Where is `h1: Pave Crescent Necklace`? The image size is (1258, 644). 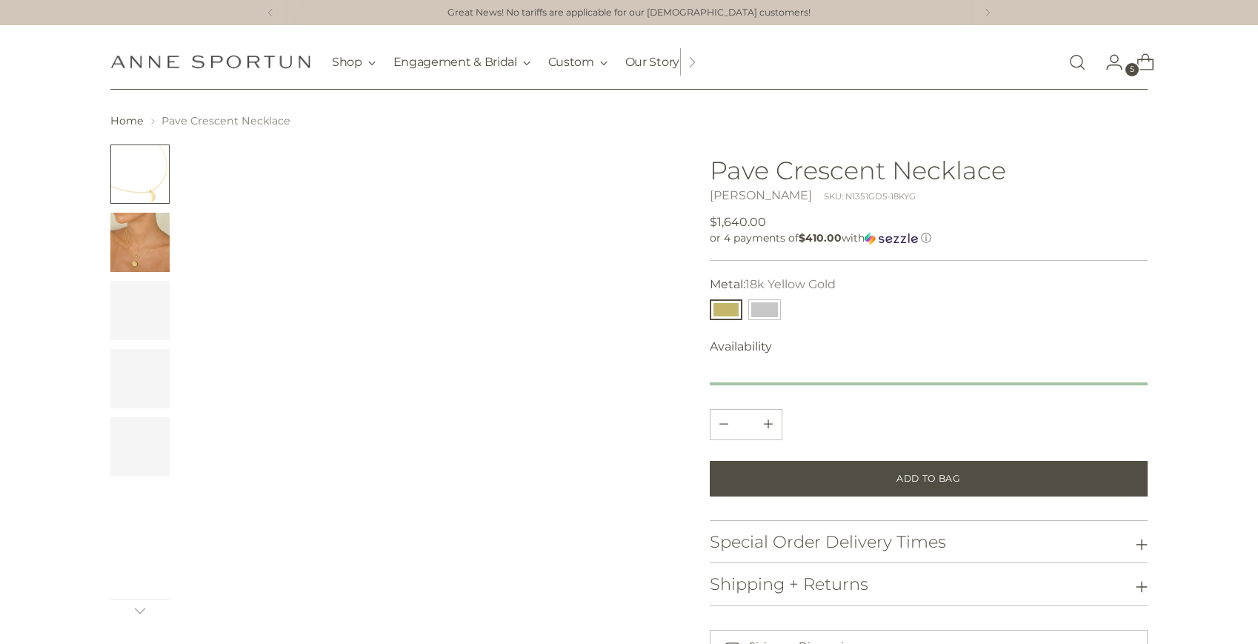 h1: Pave Crescent Necklace is located at coordinates (928, 170).